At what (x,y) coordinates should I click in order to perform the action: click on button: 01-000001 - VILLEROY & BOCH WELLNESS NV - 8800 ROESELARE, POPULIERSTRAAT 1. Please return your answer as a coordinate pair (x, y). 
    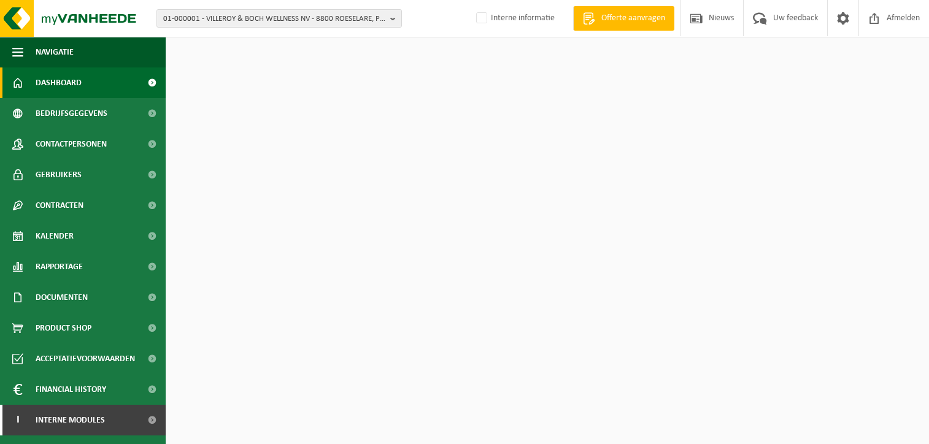
    Looking at the image, I should click on (279, 18).